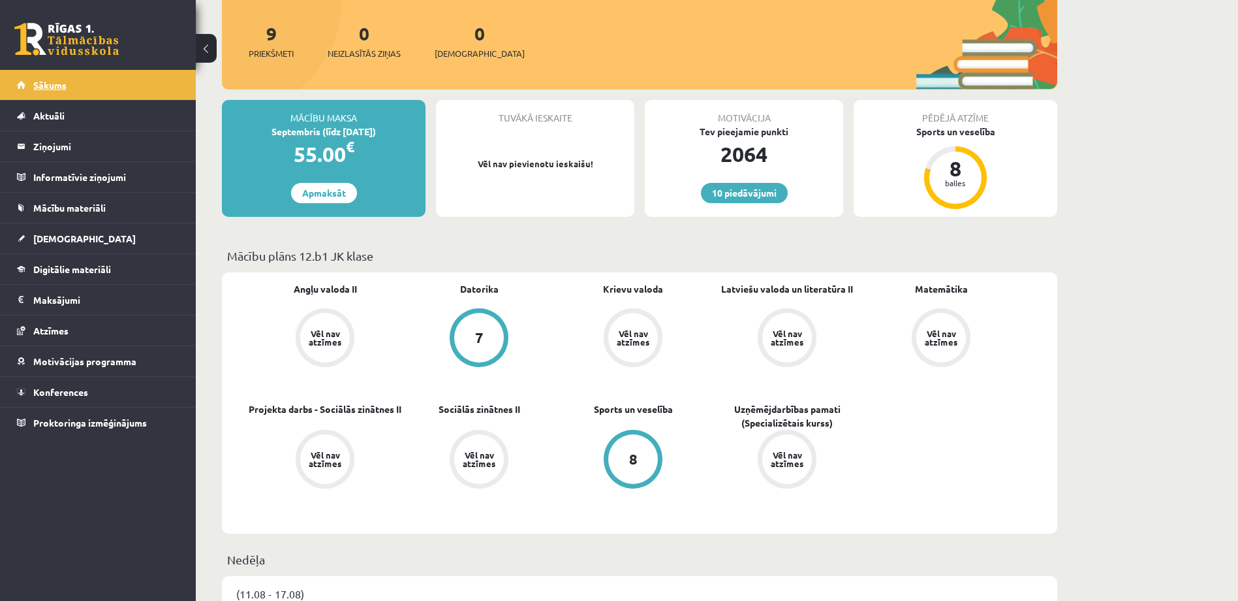 Image resolution: width=1238 pixels, height=601 pixels. Describe the element at coordinates (633, 460) in the screenshot. I see `a: 8` at that location.